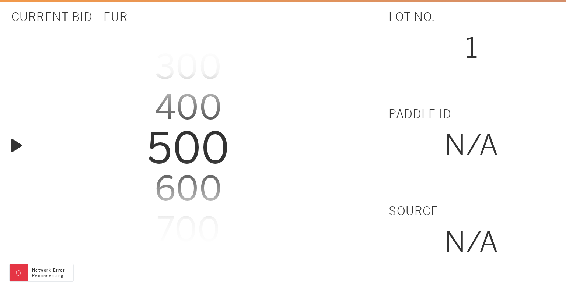 Image resolution: width=566 pixels, height=291 pixels. What do you see at coordinates (50, 270) in the screenshot?
I see `div: Network Error` at bounding box center [50, 270].